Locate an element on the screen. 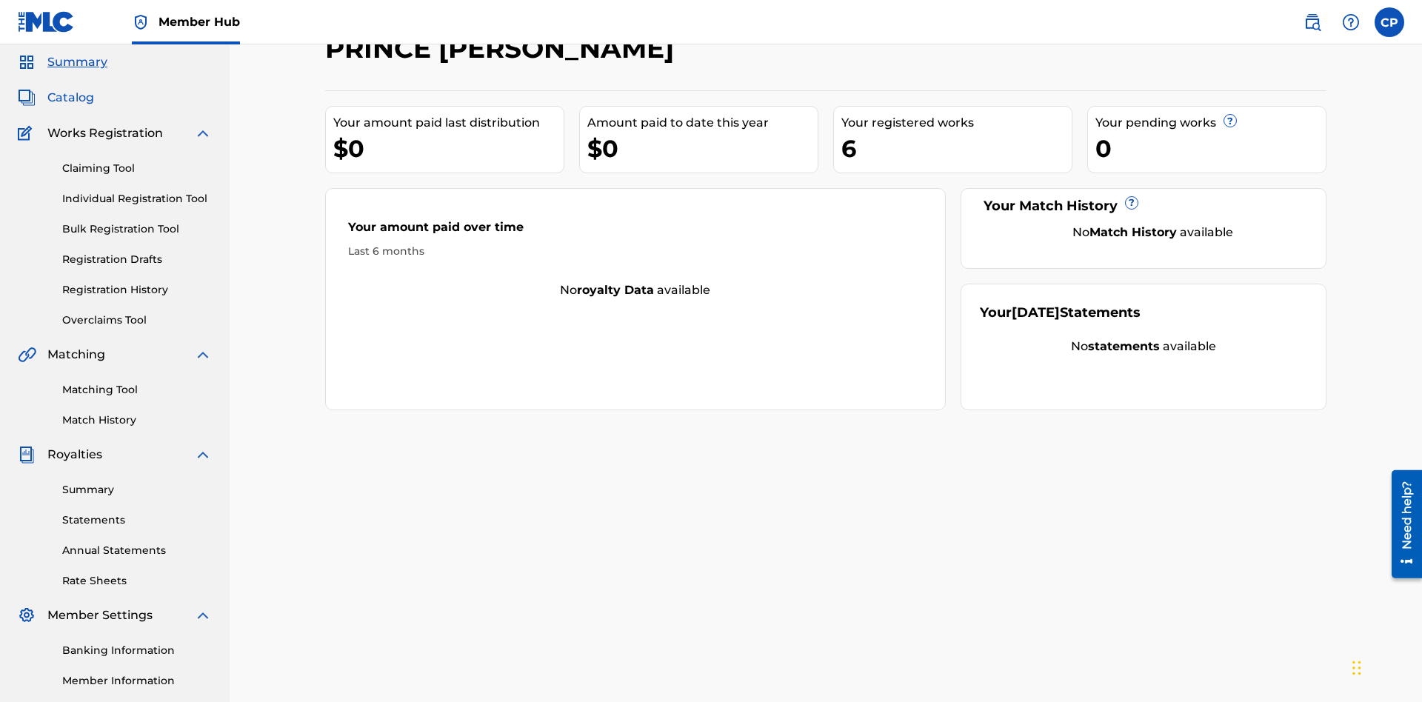 This screenshot has height=702, width=1422. img: Royalties is located at coordinates (27, 455).